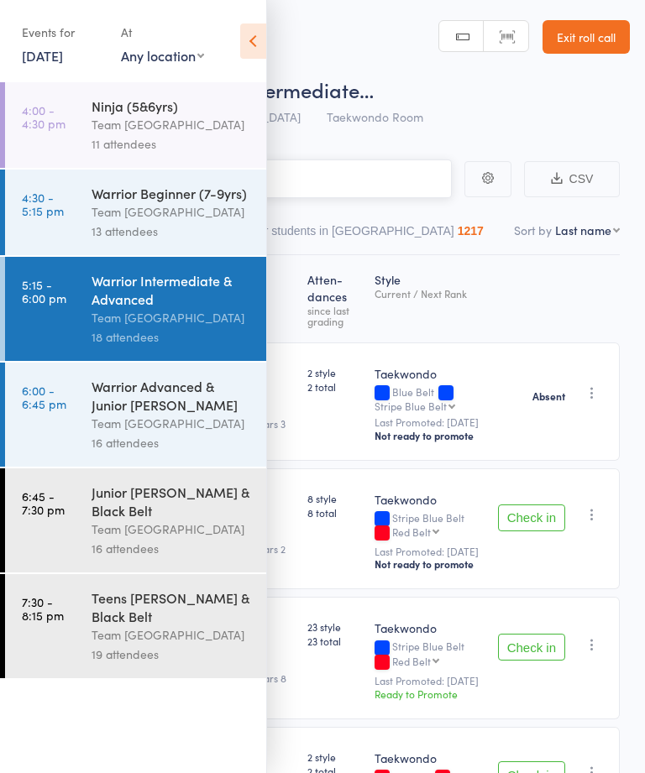 The image size is (645, 773). Describe the element at coordinates (334, 640) in the screenshot. I see `span: 23 total` at that location.